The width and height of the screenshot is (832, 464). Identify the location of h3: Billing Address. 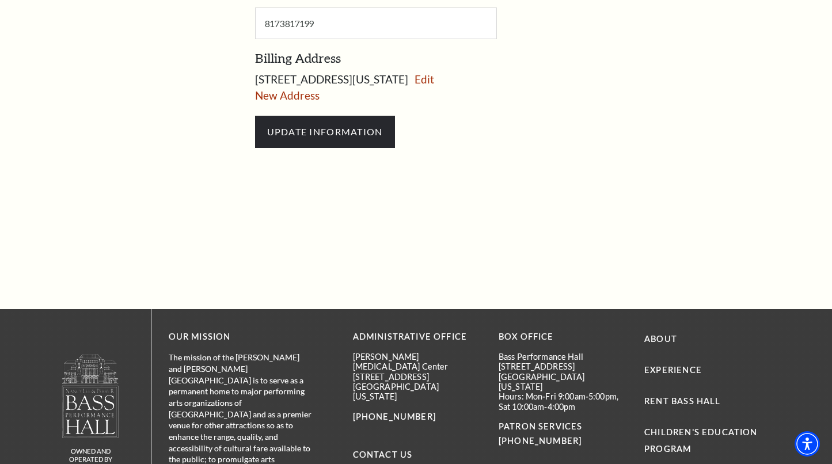
(510, 58).